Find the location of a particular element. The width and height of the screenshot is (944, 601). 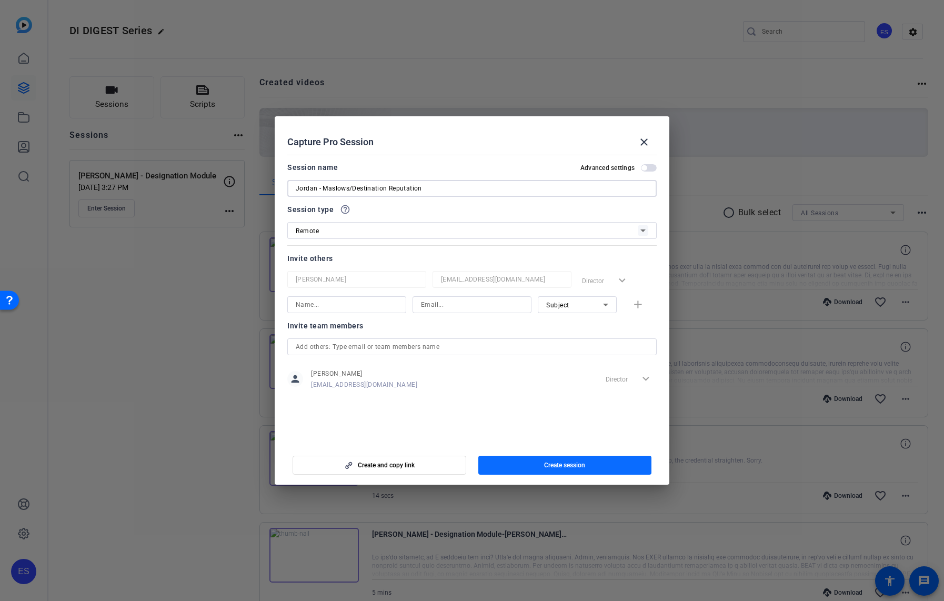

div: Capture Pro Session is located at coordinates (472, 142).